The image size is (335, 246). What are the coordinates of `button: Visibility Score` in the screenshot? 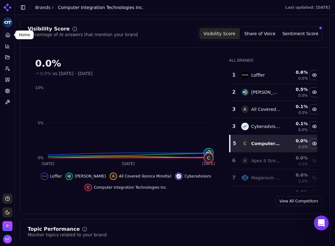 It's located at (219, 34).